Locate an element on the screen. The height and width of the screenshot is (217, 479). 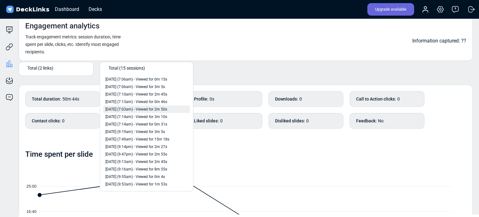
b: Downloads : is located at coordinates (287, 99).